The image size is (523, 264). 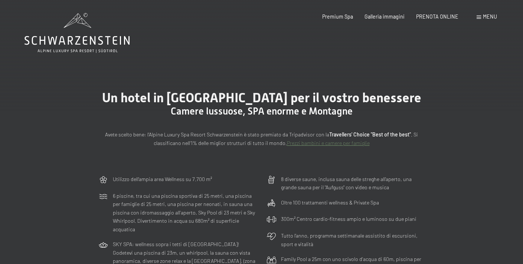 What do you see at coordinates (490, 16) in the screenshot?
I see `span: Menu` at bounding box center [490, 16].